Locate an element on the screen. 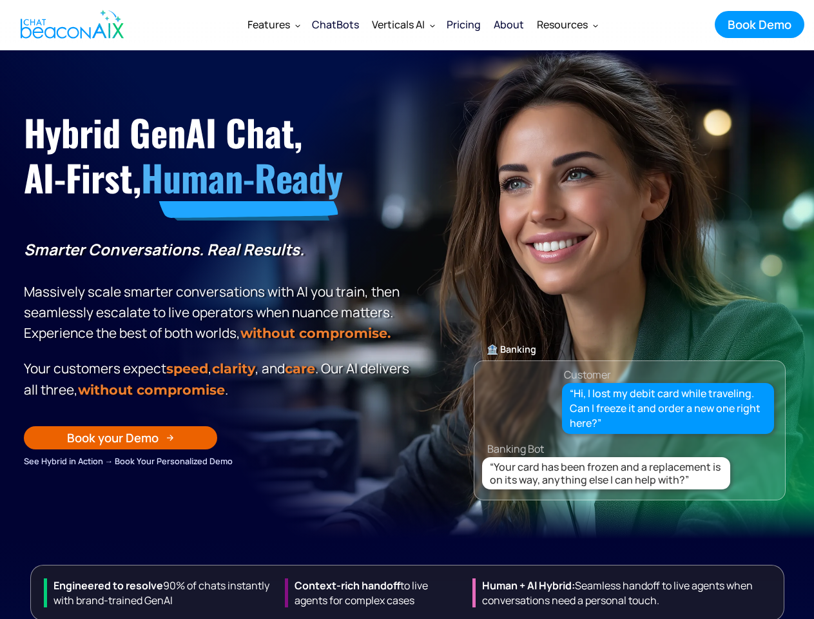 Image resolution: width=814 pixels, height=619 pixels. div: Seamless handoff to live agents when conversations need a personal touch. is located at coordinates (625, 593).